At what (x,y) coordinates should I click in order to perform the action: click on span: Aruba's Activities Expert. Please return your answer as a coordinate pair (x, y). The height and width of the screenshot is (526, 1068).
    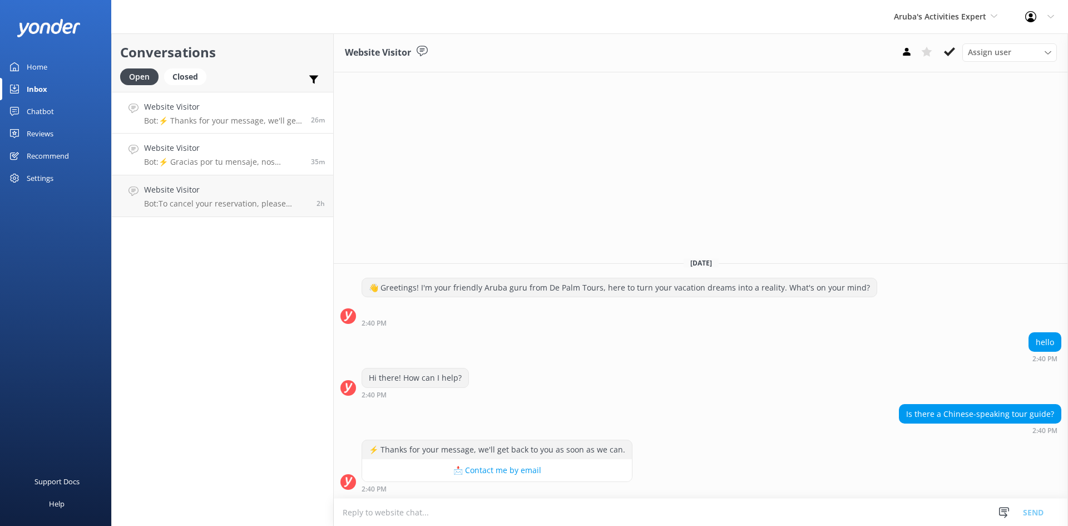
    Looking at the image, I should click on (940, 16).